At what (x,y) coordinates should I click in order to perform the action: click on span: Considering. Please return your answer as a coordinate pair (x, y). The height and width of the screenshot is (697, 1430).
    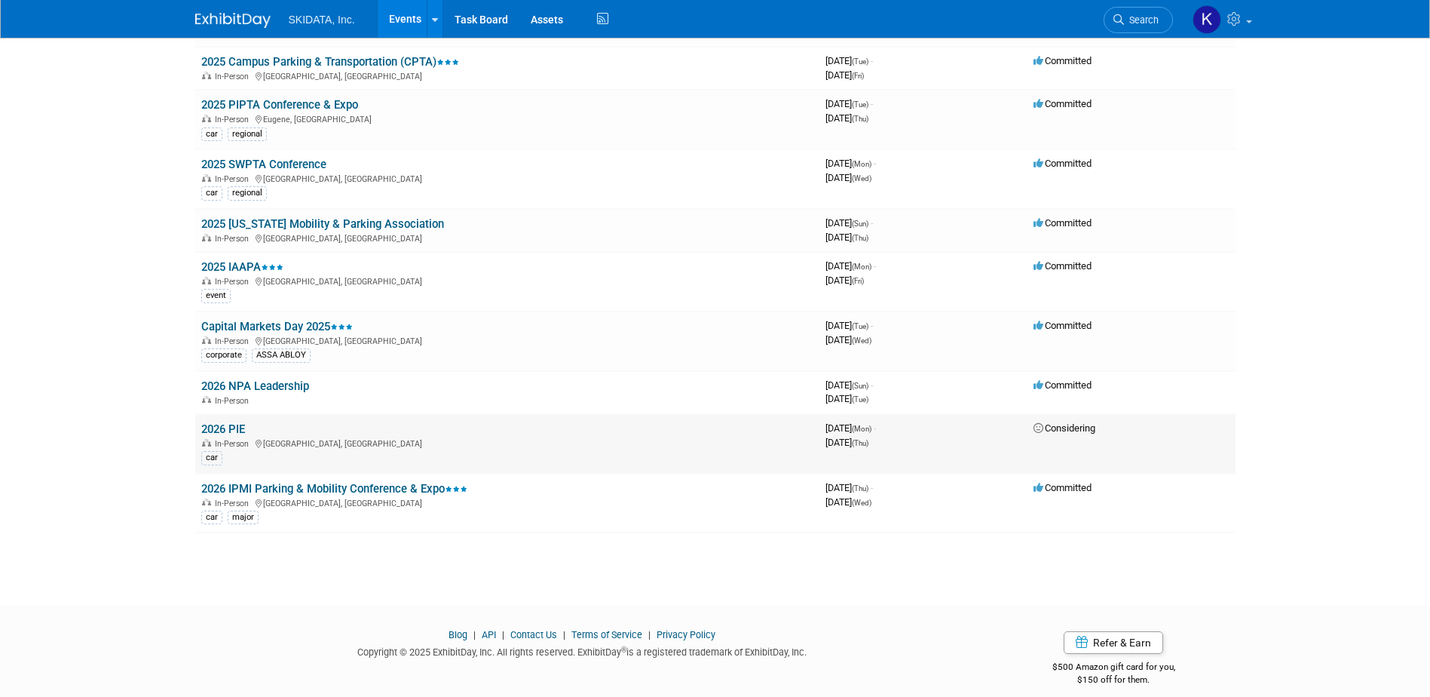
    Looking at the image, I should click on (1065, 428).